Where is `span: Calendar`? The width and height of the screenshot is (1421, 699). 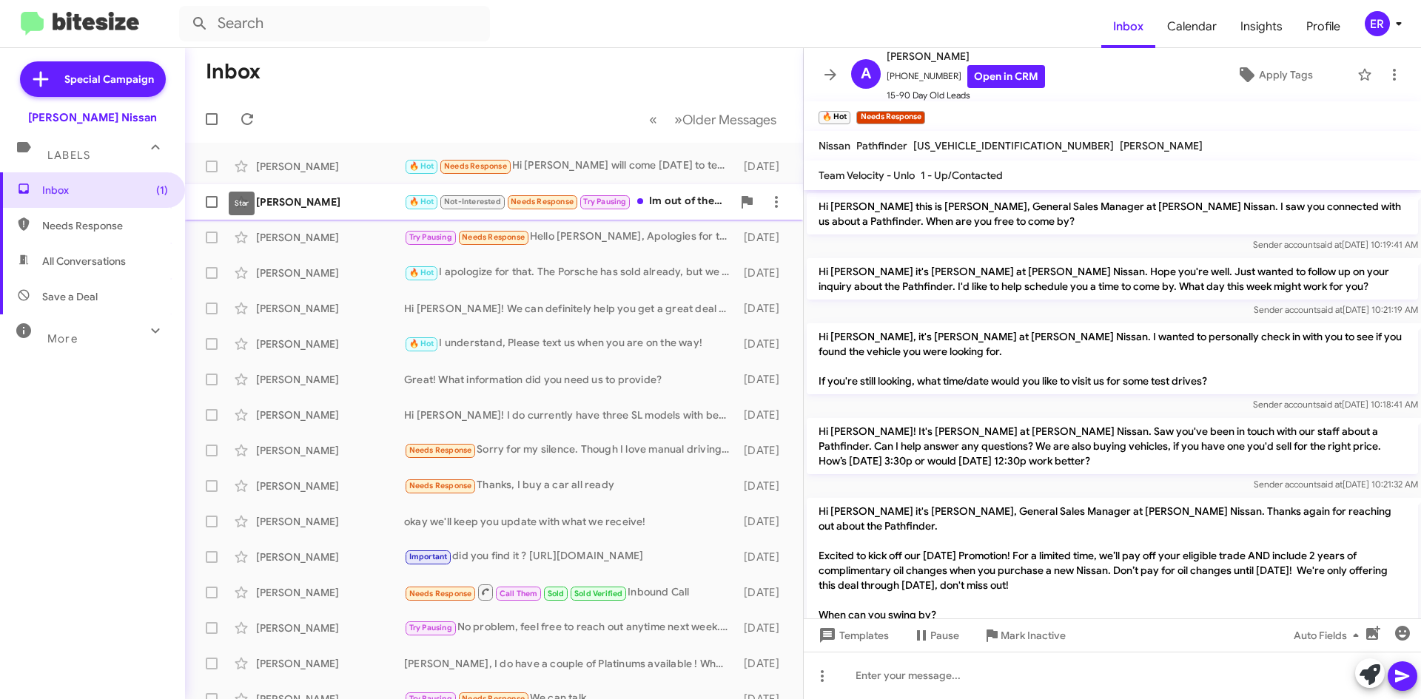 span: Calendar is located at coordinates (1192, 27).